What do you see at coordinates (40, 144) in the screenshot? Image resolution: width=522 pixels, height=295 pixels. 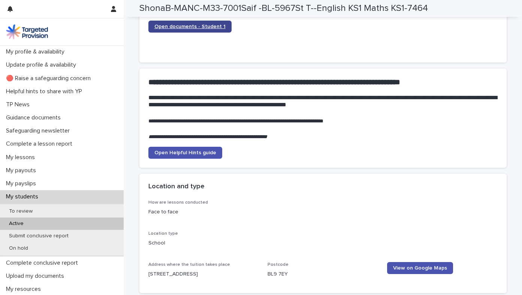 I see `p: Complete a lesson report` at bounding box center [40, 144].